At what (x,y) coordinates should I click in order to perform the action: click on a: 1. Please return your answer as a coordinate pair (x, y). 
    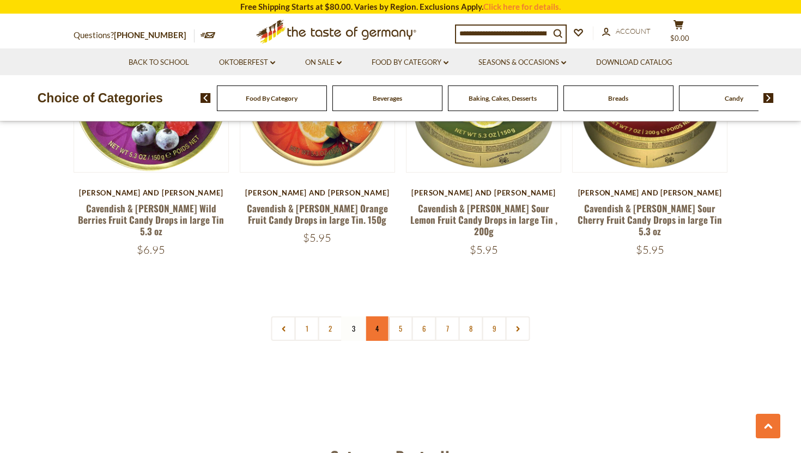
    Looking at the image, I should click on (307, 329).